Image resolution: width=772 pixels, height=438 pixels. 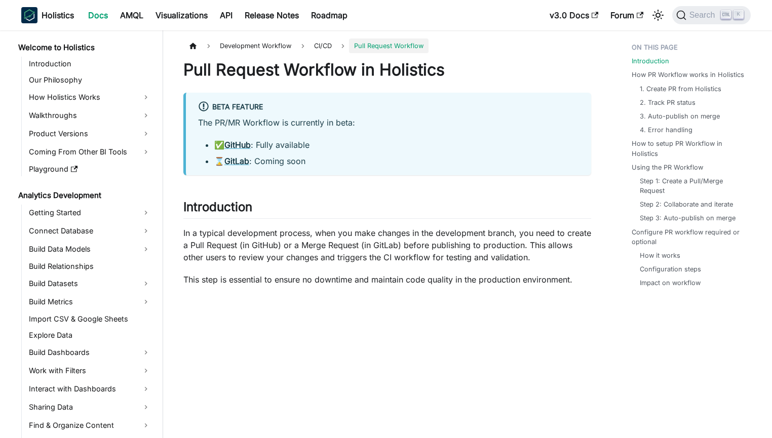 What do you see at coordinates (90, 134) in the screenshot?
I see `a: Product Versions` at bounding box center [90, 134].